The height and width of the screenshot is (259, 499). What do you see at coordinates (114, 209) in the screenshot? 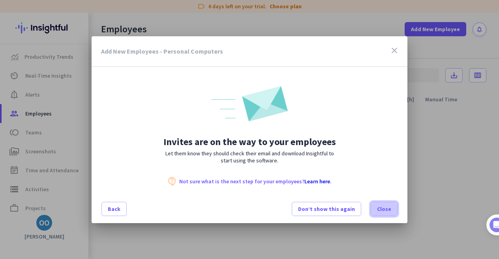
I see `button: Back` at bounding box center [114, 209].